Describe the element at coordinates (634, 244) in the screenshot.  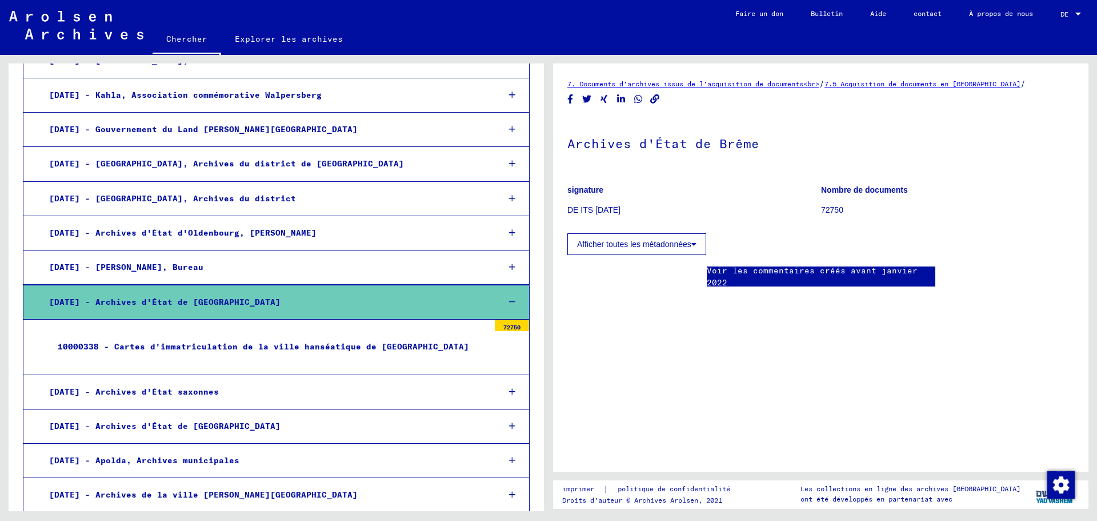
I see `font: Afficher toutes les métadonnées` at that location.